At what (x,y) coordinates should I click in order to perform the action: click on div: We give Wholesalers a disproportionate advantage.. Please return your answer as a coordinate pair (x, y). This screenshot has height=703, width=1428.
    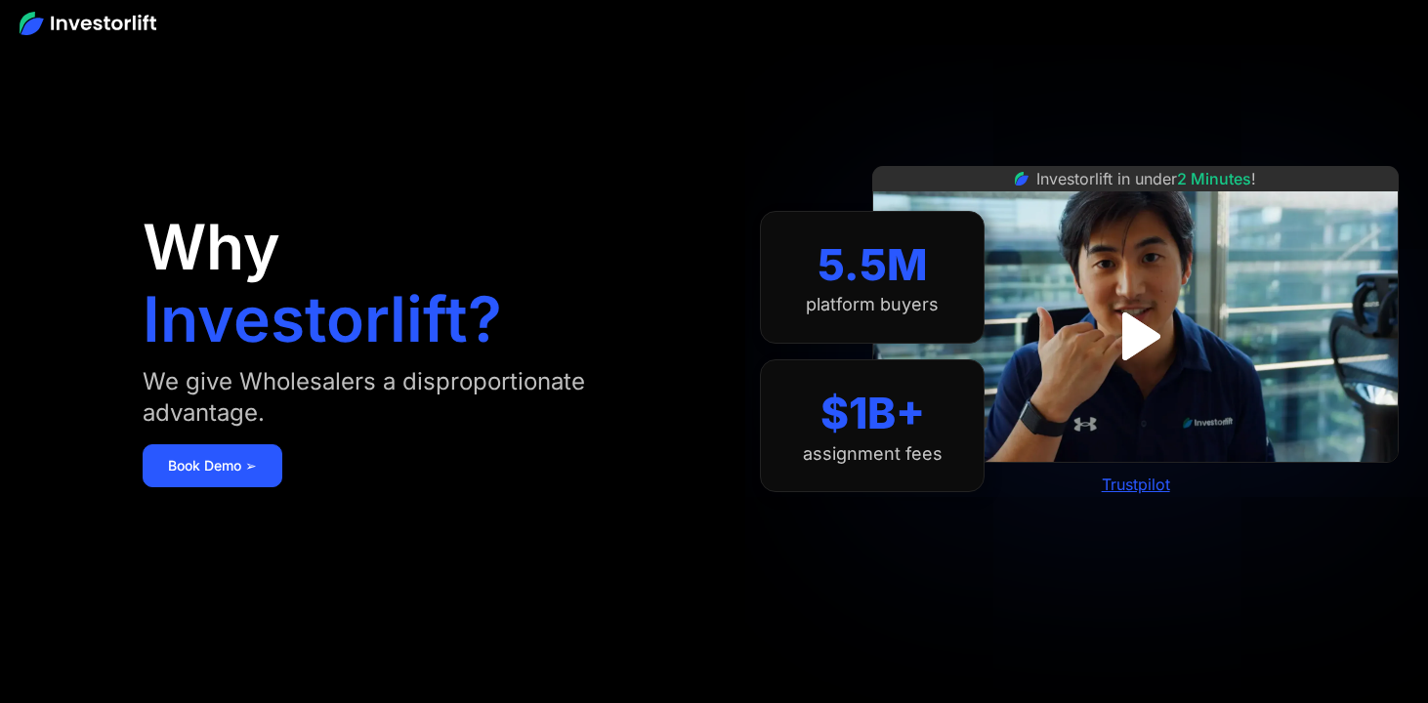
    Looking at the image, I should click on (397, 397).